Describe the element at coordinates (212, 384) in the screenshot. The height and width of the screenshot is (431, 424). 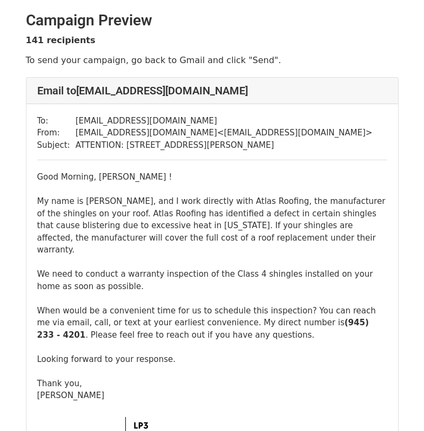
I see `div: Thank you,` at that location.